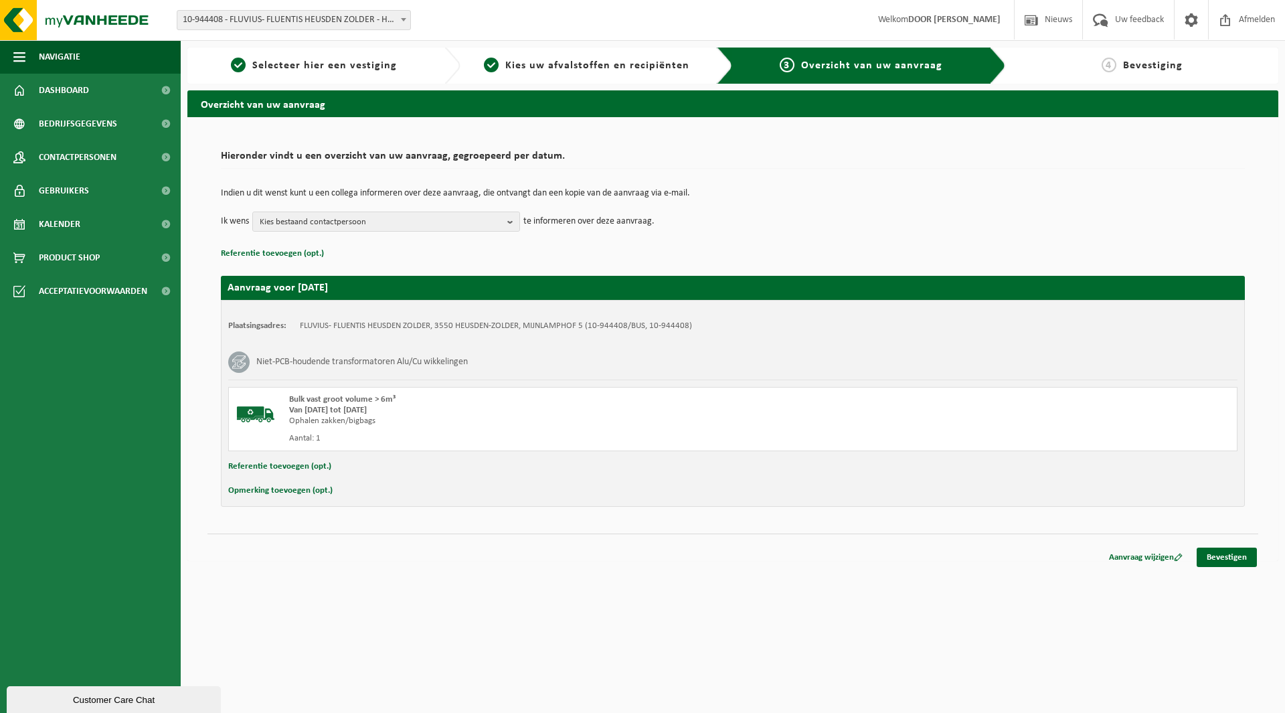 The width and height of the screenshot is (1285, 713). I want to click on span: Kies bestaand contactpersoon, so click(381, 222).